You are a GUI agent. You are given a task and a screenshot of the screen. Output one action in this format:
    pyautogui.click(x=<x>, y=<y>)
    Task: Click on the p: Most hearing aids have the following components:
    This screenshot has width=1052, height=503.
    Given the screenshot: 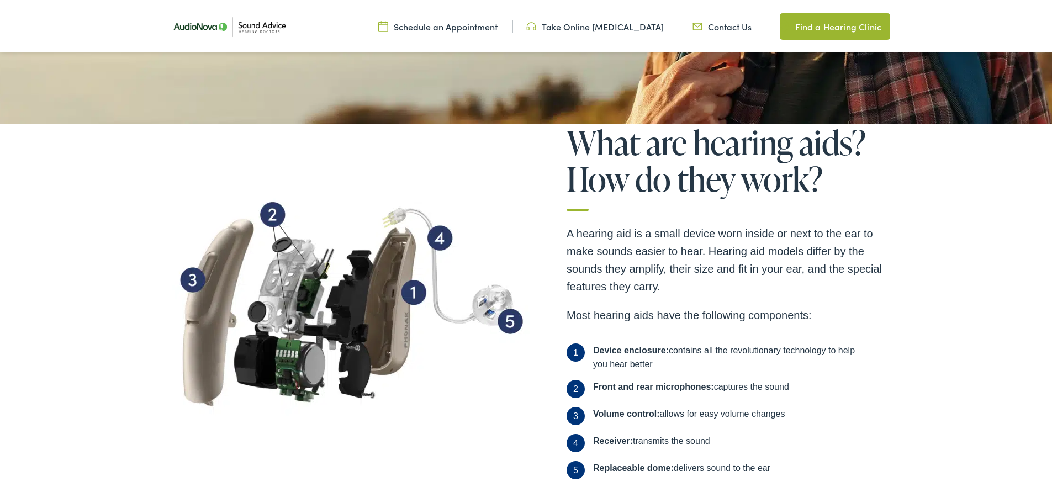 What is the action you would take?
    pyautogui.click(x=731, y=313)
    